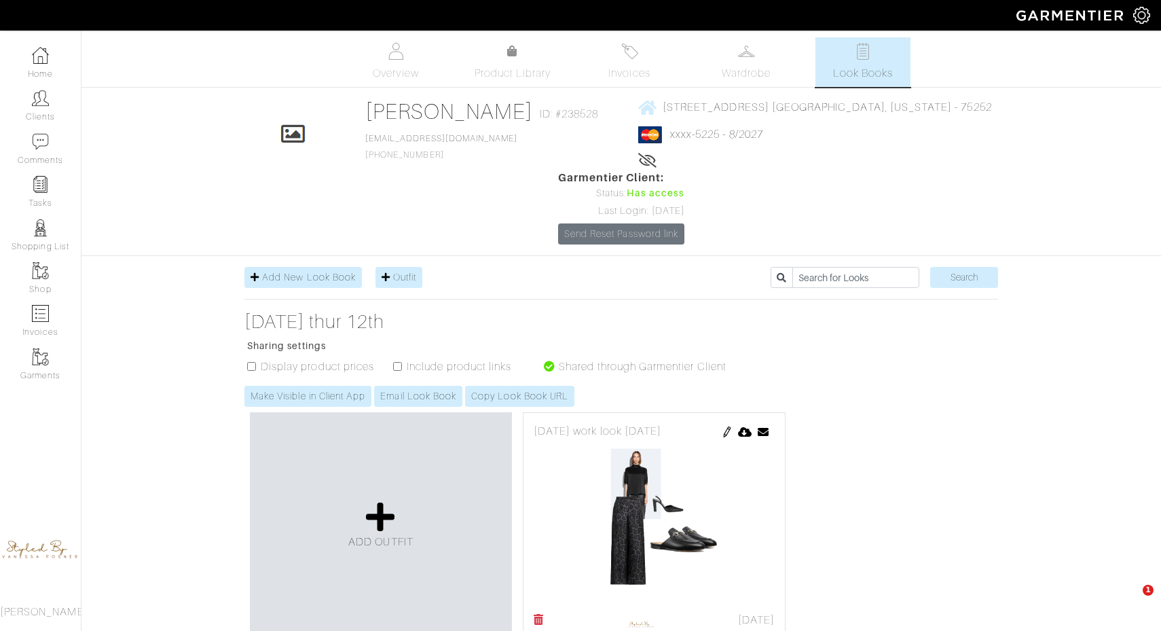 The image size is (1161, 631). What do you see at coordinates (654, 524) in the screenshot?
I see `img: 1759615665.png` at bounding box center [654, 524].